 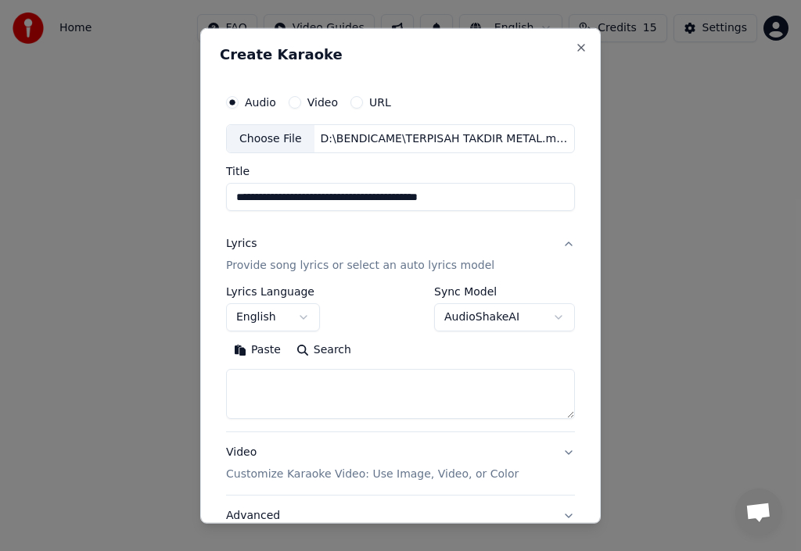 What do you see at coordinates (273, 292) in the screenshot?
I see `label: Lyrics Language` at bounding box center [273, 292].